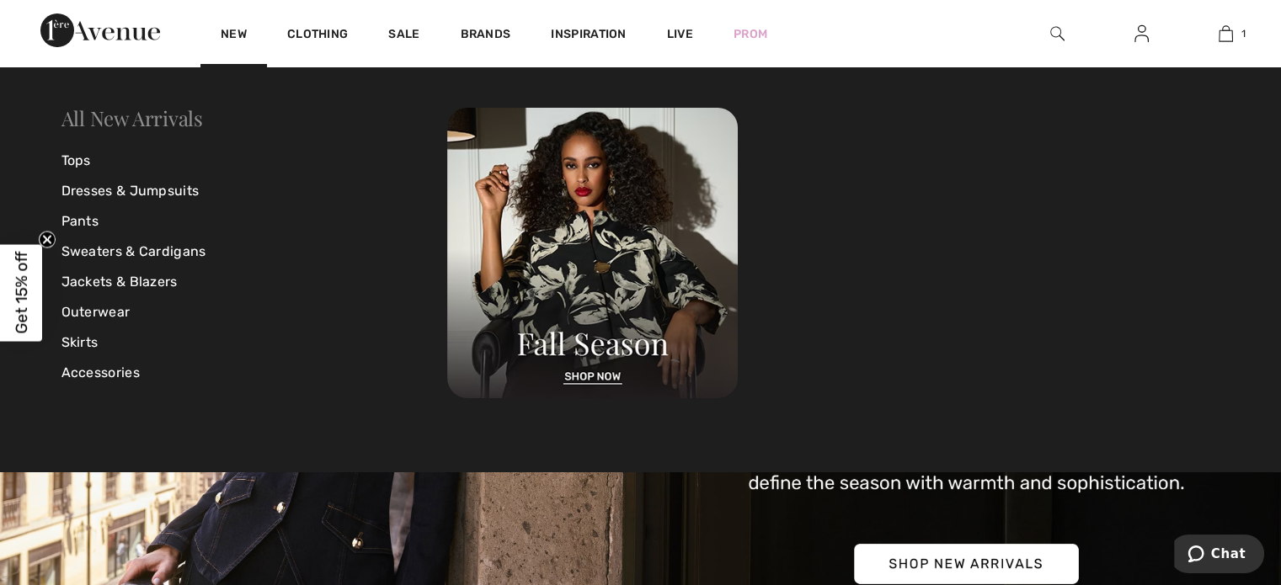 The height and width of the screenshot is (585, 1281). What do you see at coordinates (750, 34) in the screenshot?
I see `a: Prom` at bounding box center [750, 34].